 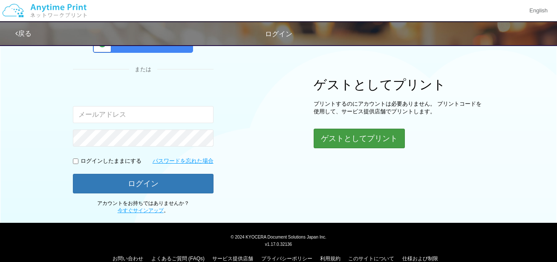 What do you see at coordinates (143, 184) in the screenshot?
I see `button: ログイン` at bounding box center [143, 184].